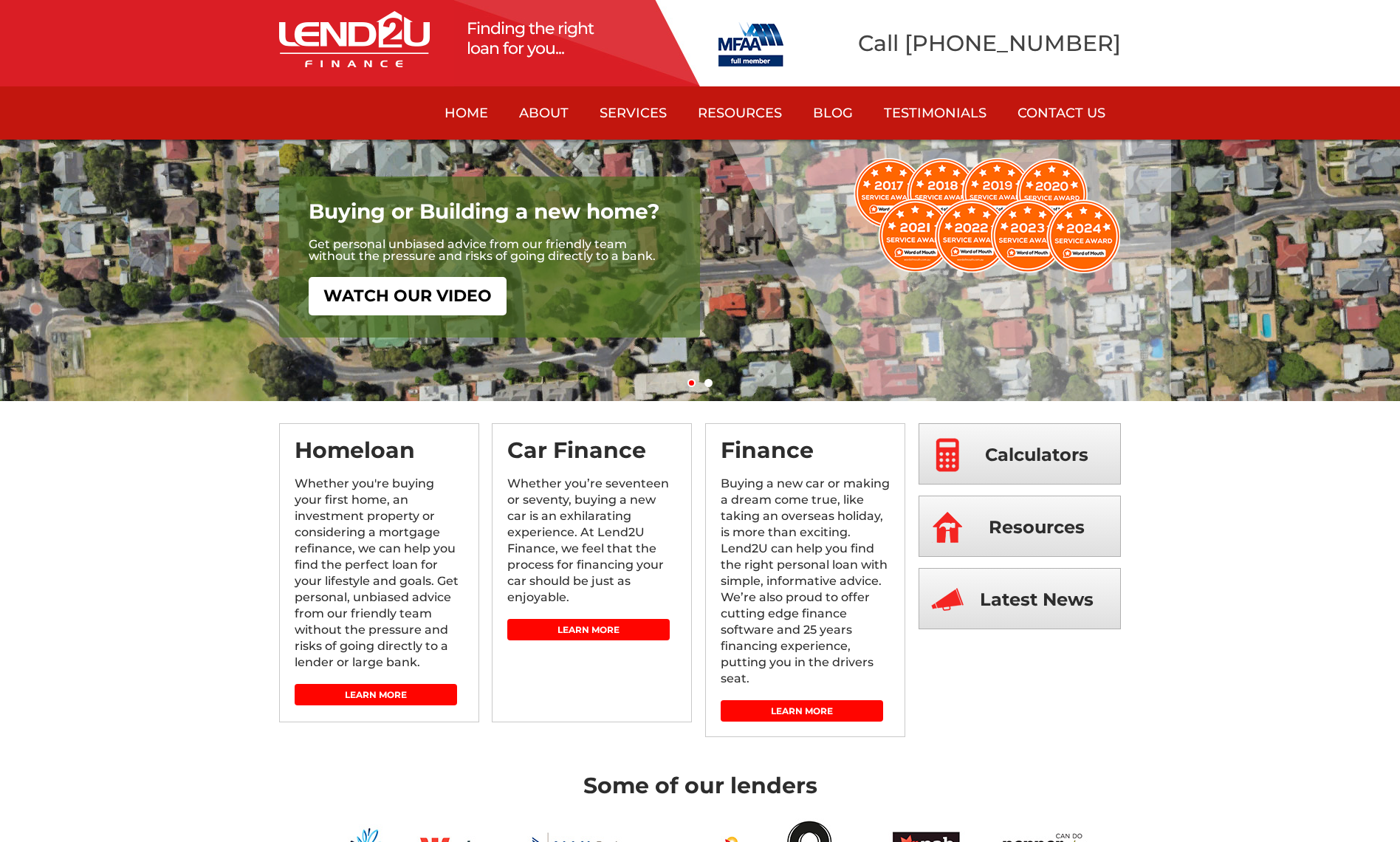 Image resolution: width=1400 pixels, height=842 pixels. What do you see at coordinates (1019, 454) in the screenshot?
I see `a: Calculators` at bounding box center [1019, 454].